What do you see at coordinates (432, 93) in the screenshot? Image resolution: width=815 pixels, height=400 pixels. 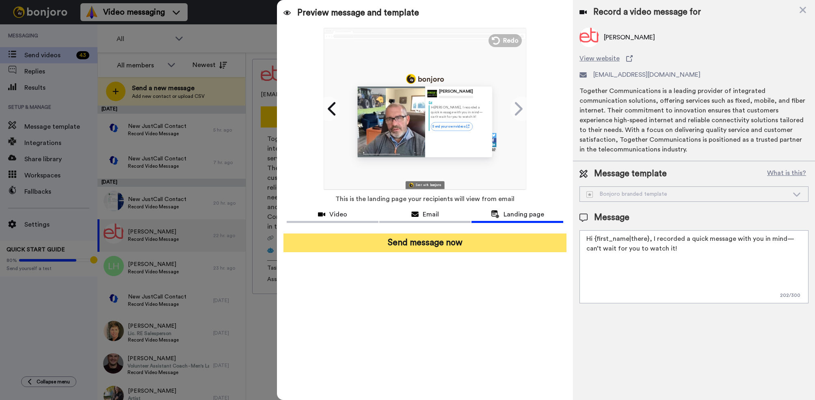 I see `img: Profile Image` at bounding box center [432, 93].